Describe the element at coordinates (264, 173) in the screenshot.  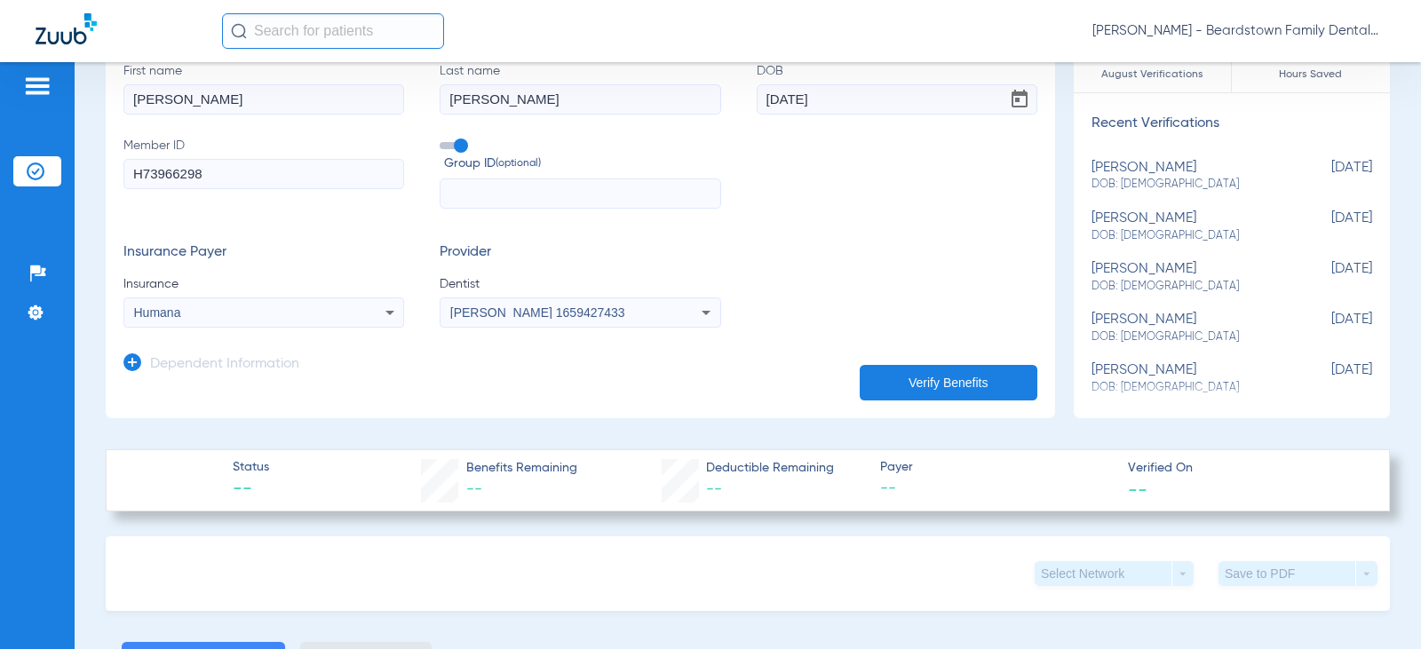
I see `label: Member ID` at that location.